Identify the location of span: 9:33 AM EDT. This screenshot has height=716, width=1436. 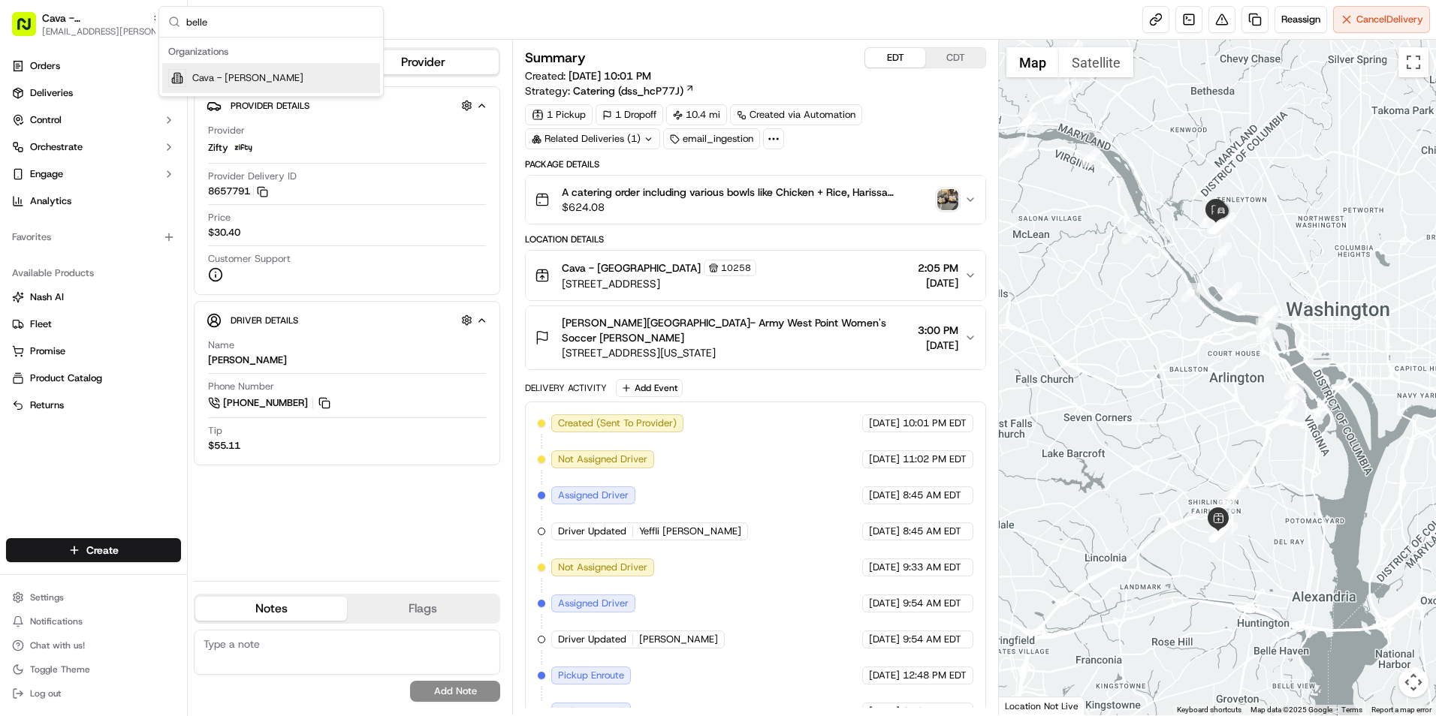
(932, 568).